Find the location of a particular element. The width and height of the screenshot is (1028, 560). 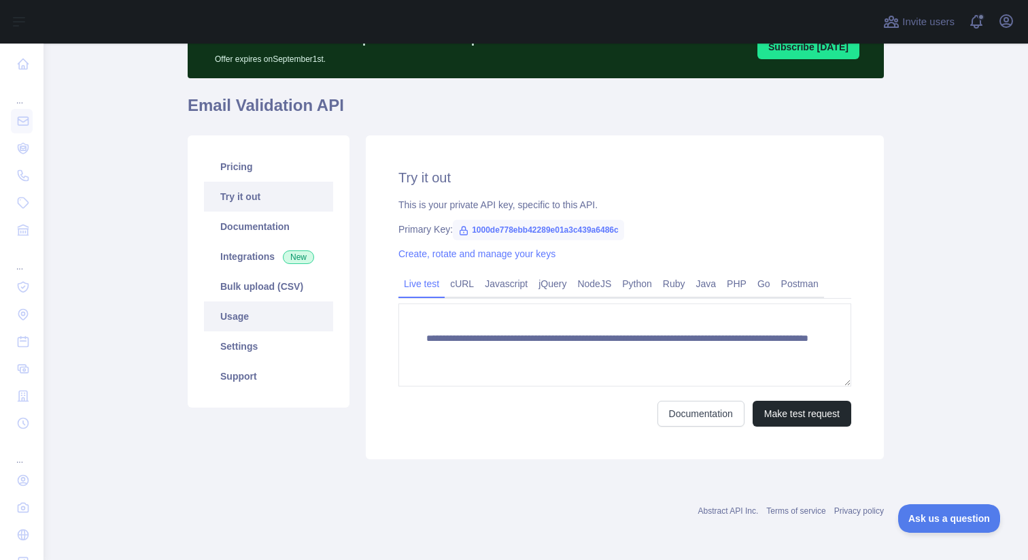

a: jQuery is located at coordinates (552, 284).